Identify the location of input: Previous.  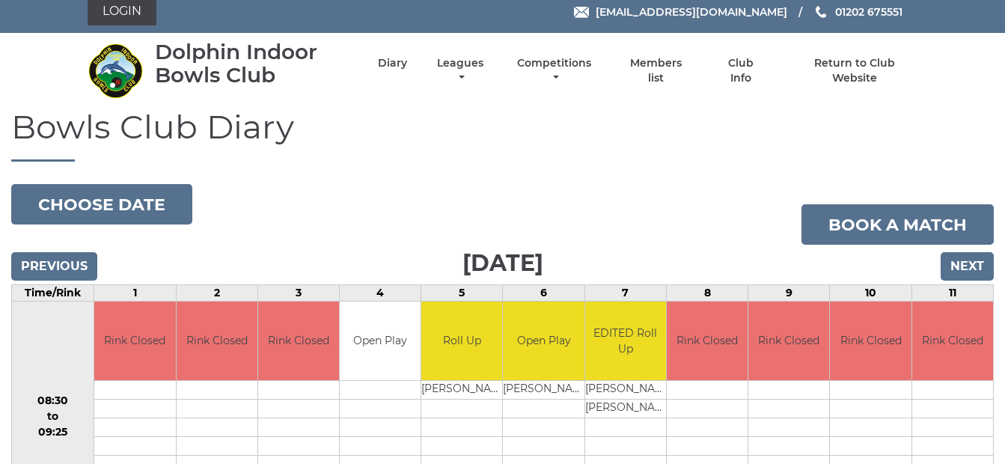
(54, 266).